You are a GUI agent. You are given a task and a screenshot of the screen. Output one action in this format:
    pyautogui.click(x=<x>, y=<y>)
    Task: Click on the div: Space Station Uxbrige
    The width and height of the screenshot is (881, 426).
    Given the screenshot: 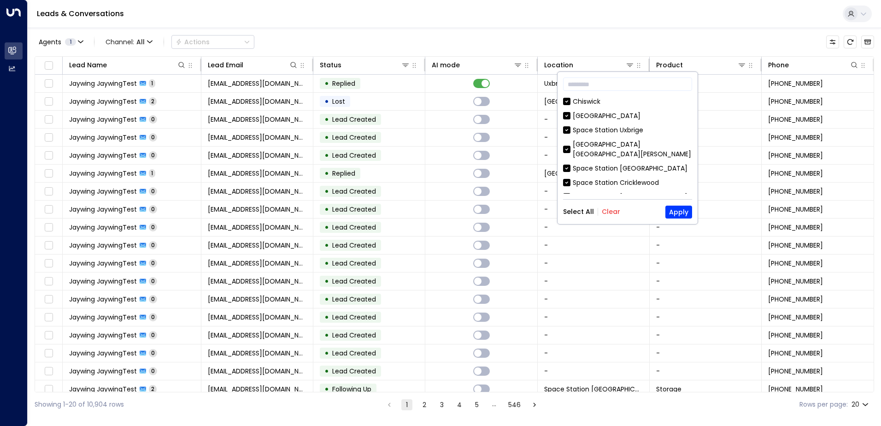 What is the action you would take?
    pyautogui.click(x=628, y=130)
    